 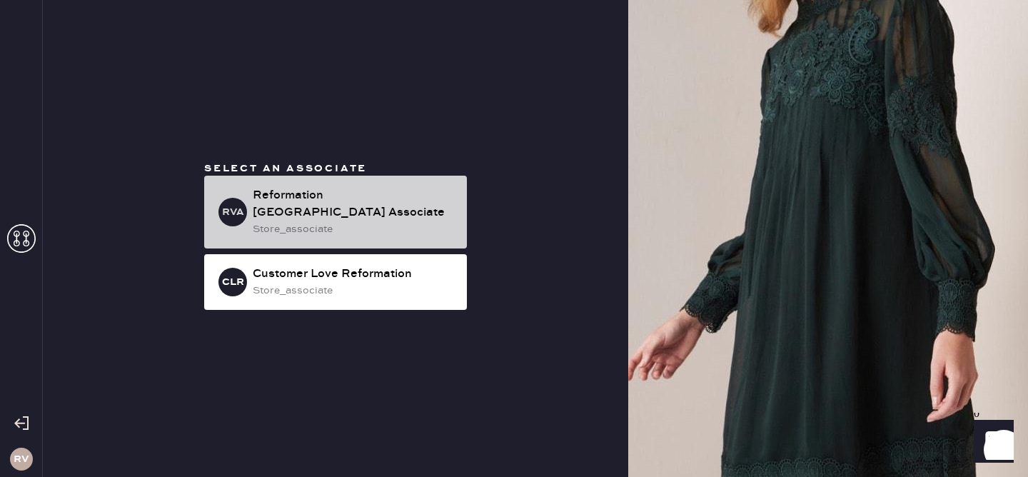 I want to click on span: Select an associate, so click(x=285, y=168).